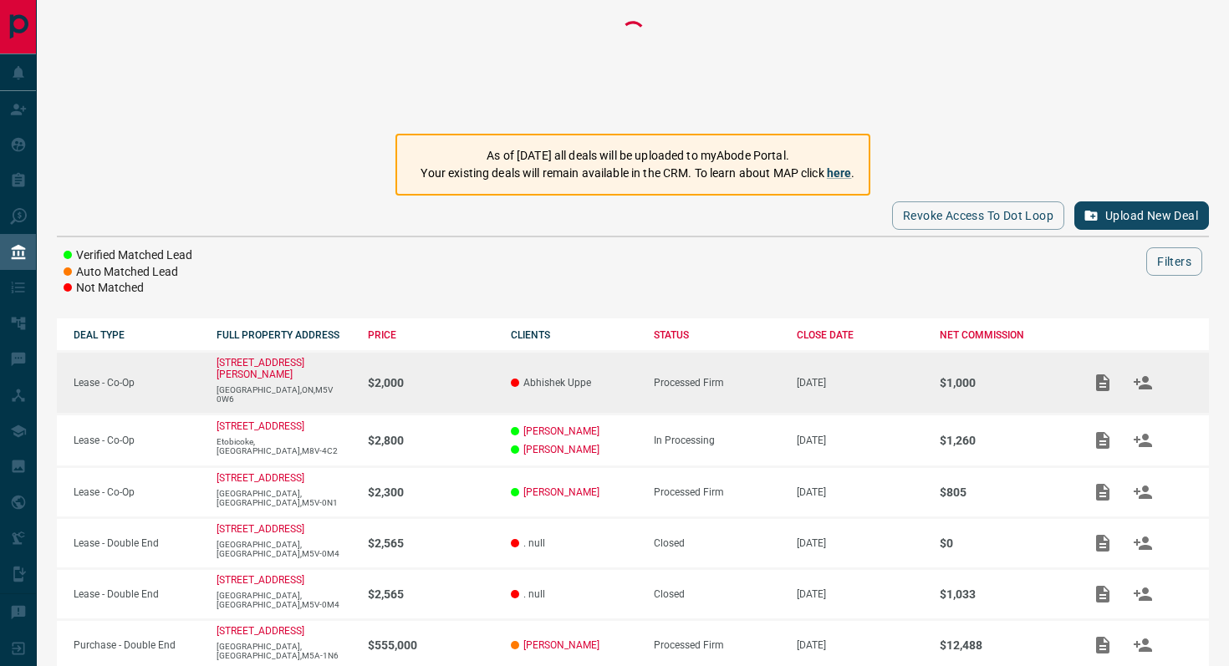 The image size is (1229, 666). Describe the element at coordinates (431, 383) in the screenshot. I see `p: $2,000` at that location.